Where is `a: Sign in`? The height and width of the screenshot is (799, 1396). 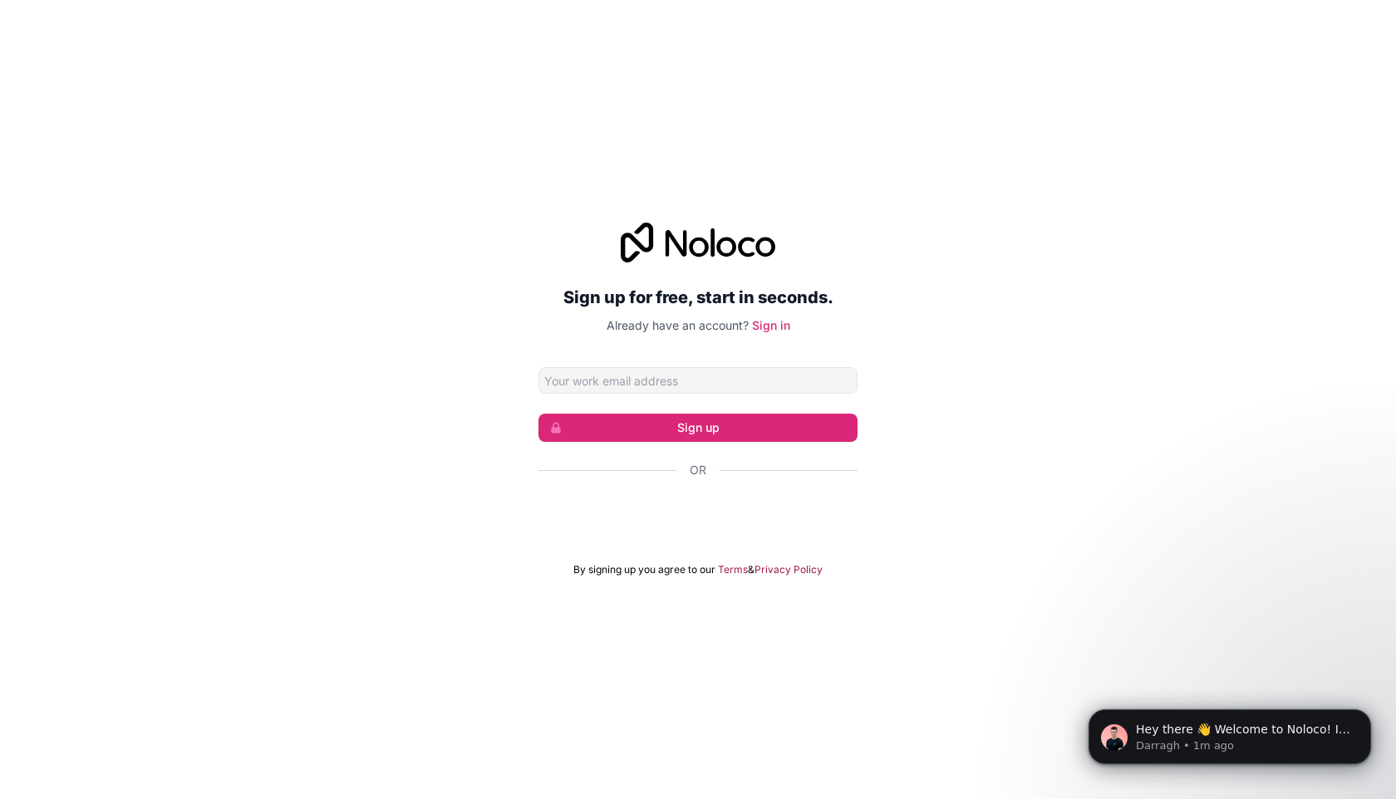 a: Sign in is located at coordinates (771, 325).